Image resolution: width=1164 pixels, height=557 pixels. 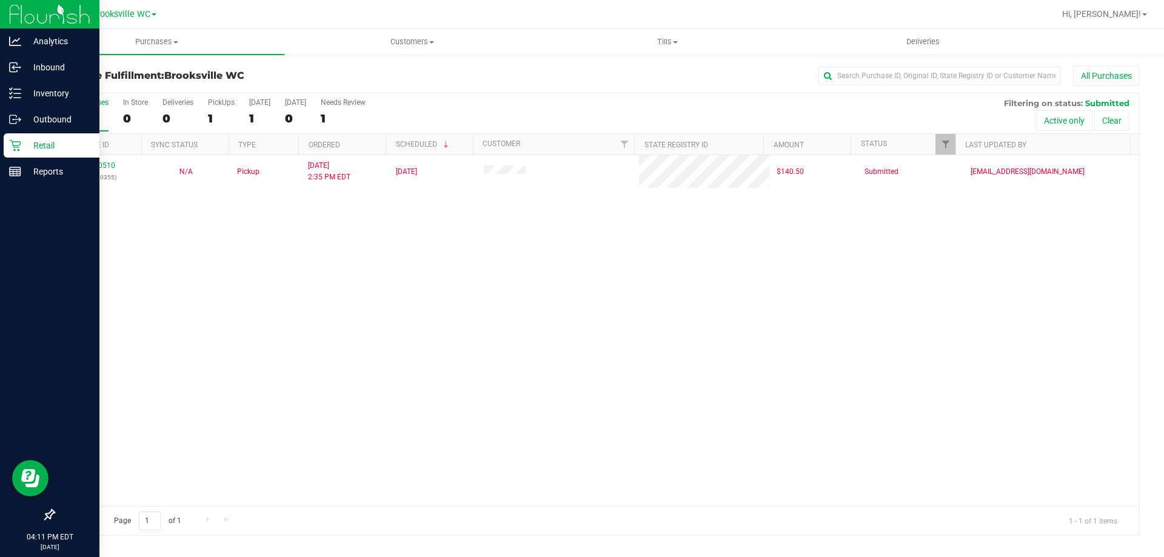 I want to click on p: Reports, so click(x=58, y=171).